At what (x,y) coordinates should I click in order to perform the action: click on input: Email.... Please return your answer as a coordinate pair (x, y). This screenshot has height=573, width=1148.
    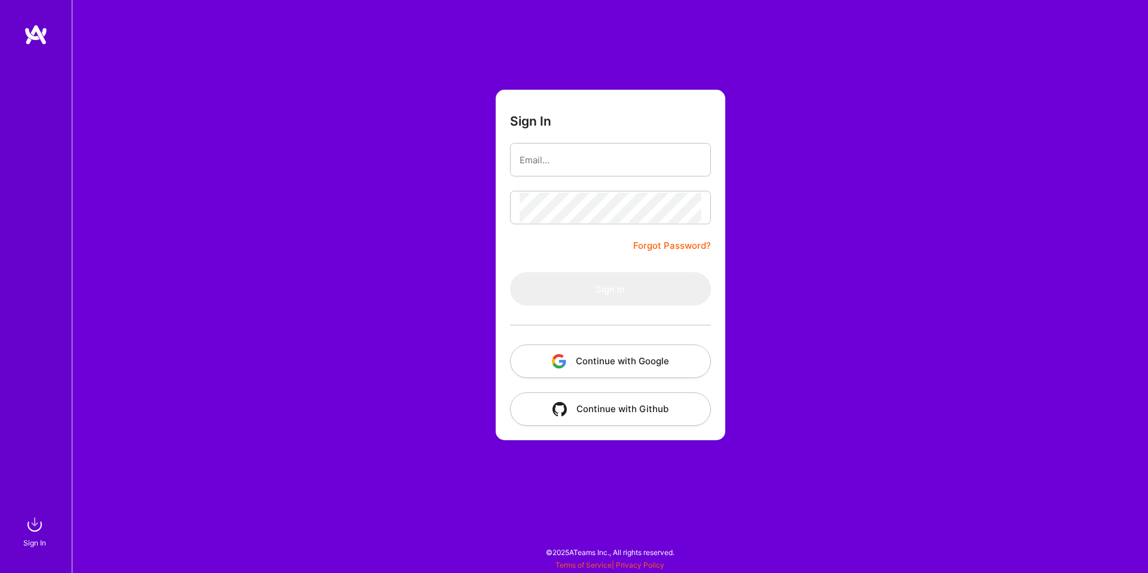
    Looking at the image, I should click on (610, 160).